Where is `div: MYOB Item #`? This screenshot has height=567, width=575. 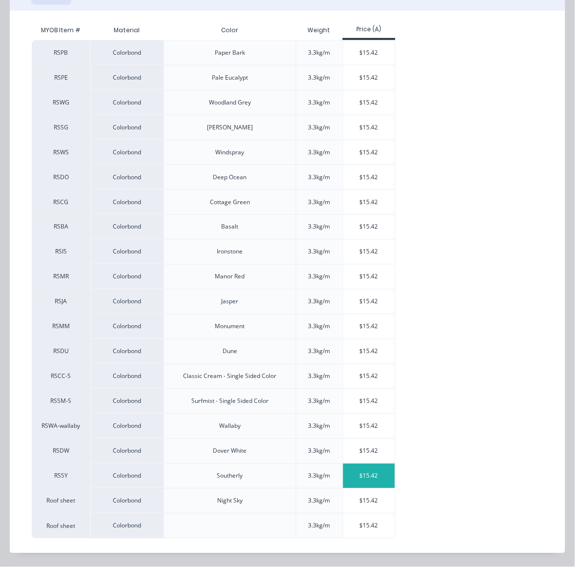
div: MYOB Item # is located at coordinates (61, 30).